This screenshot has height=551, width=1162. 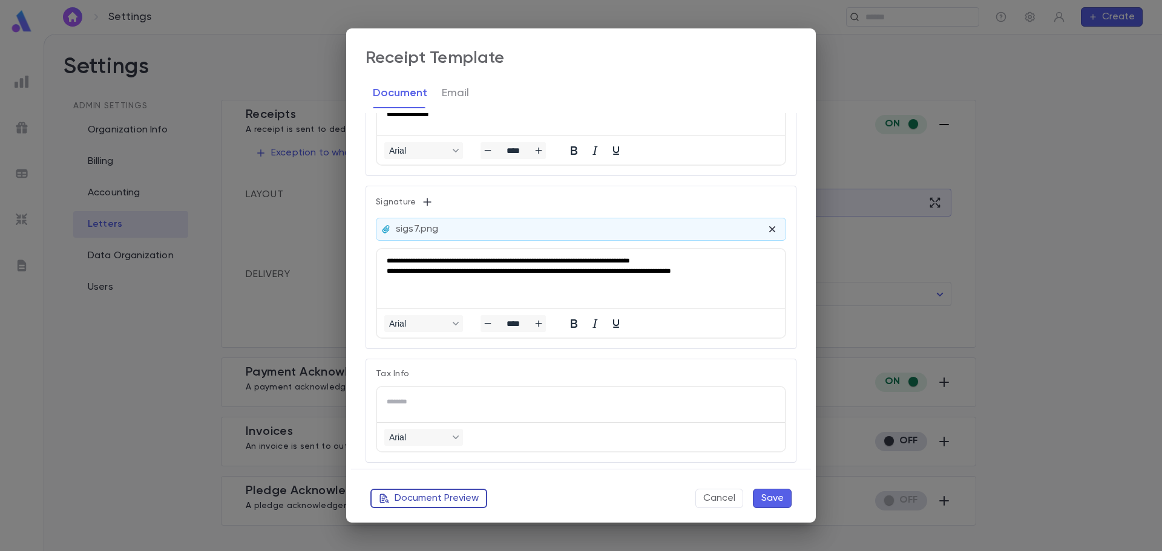 What do you see at coordinates (581, 374) in the screenshot?
I see `p: Tax Info` at bounding box center [581, 374].